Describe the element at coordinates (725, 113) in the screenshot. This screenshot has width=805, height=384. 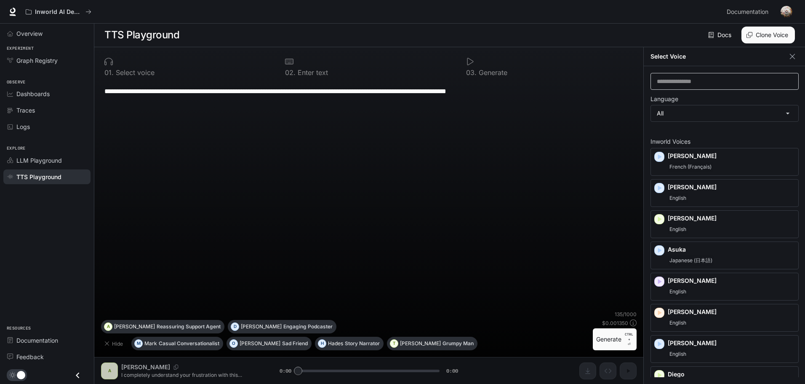
I see `div: All` at that location.